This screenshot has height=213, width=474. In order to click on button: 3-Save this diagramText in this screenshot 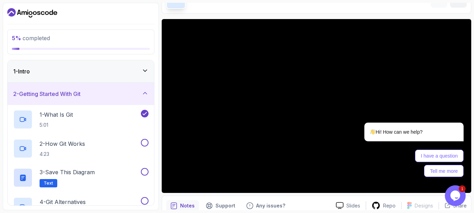, I will do `click(81, 178)`.